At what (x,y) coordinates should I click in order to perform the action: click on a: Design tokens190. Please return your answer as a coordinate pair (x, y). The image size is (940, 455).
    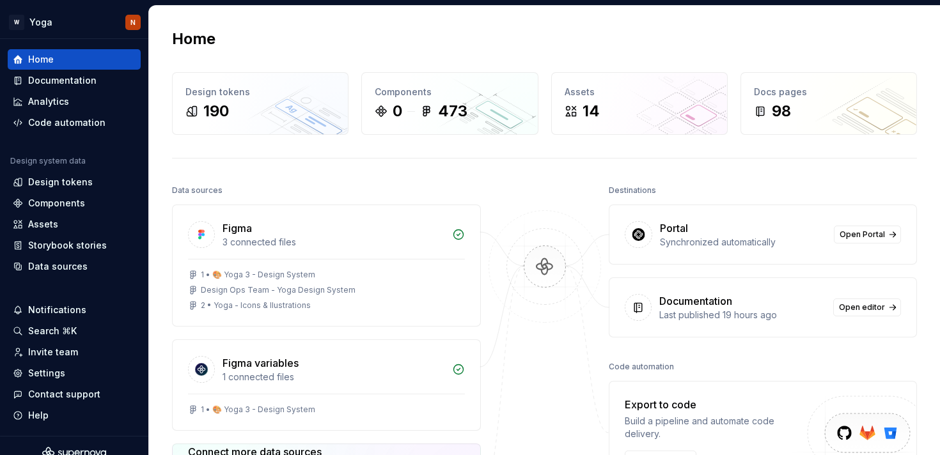
    Looking at the image, I should click on (260, 104).